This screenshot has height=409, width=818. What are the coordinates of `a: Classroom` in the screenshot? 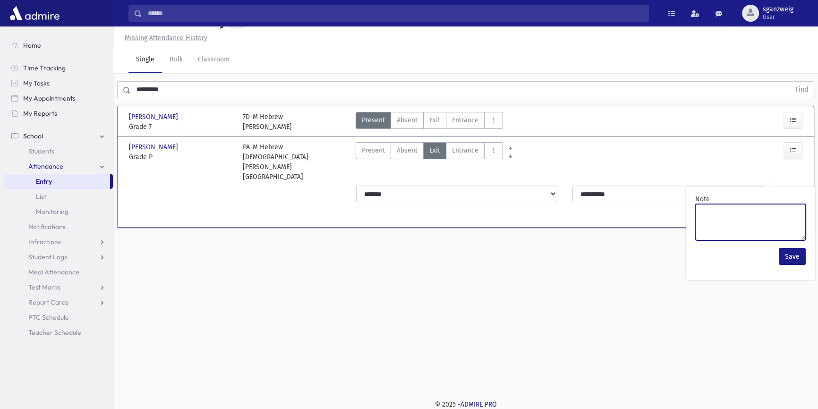 It's located at (214, 60).